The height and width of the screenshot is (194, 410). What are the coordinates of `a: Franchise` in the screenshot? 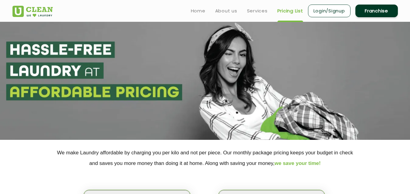 It's located at (376, 11).